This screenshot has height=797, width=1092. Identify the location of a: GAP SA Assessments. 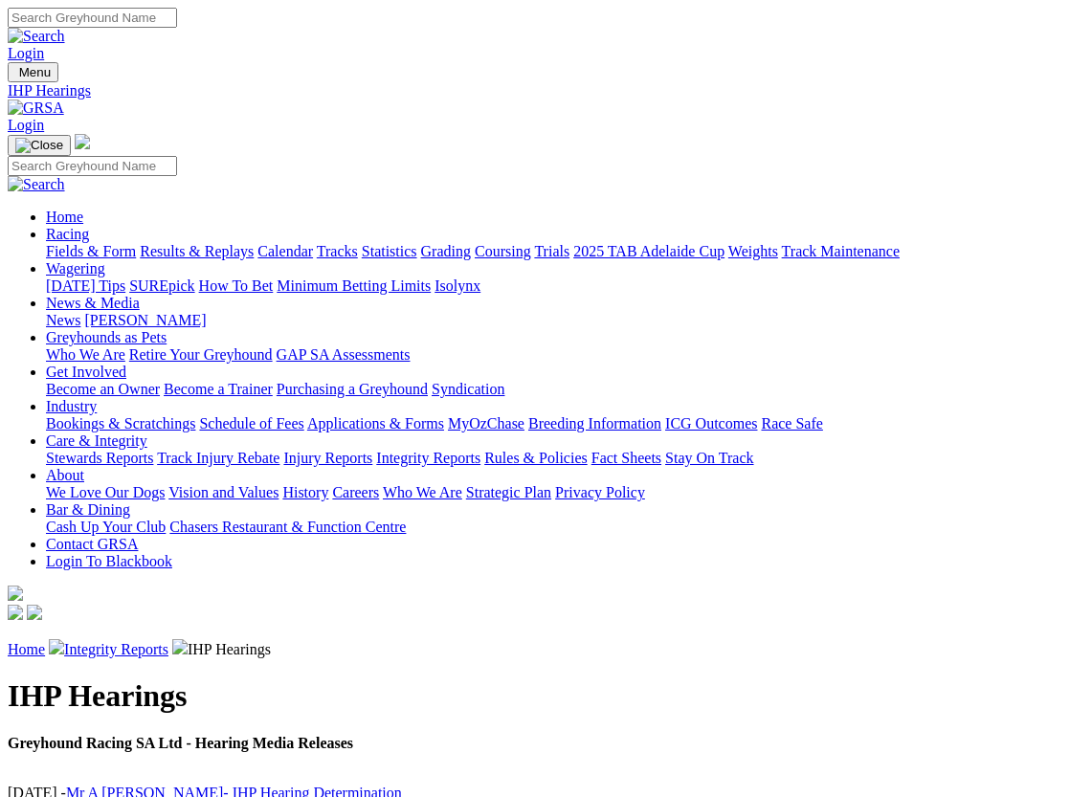
(344, 354).